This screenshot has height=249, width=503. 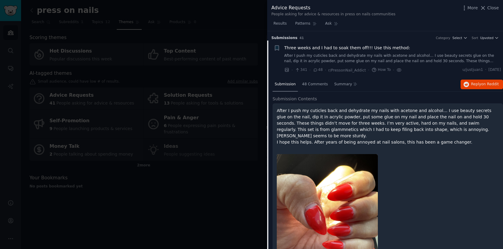 What do you see at coordinates (493, 8) in the screenshot?
I see `span: Close` at bounding box center [493, 8].